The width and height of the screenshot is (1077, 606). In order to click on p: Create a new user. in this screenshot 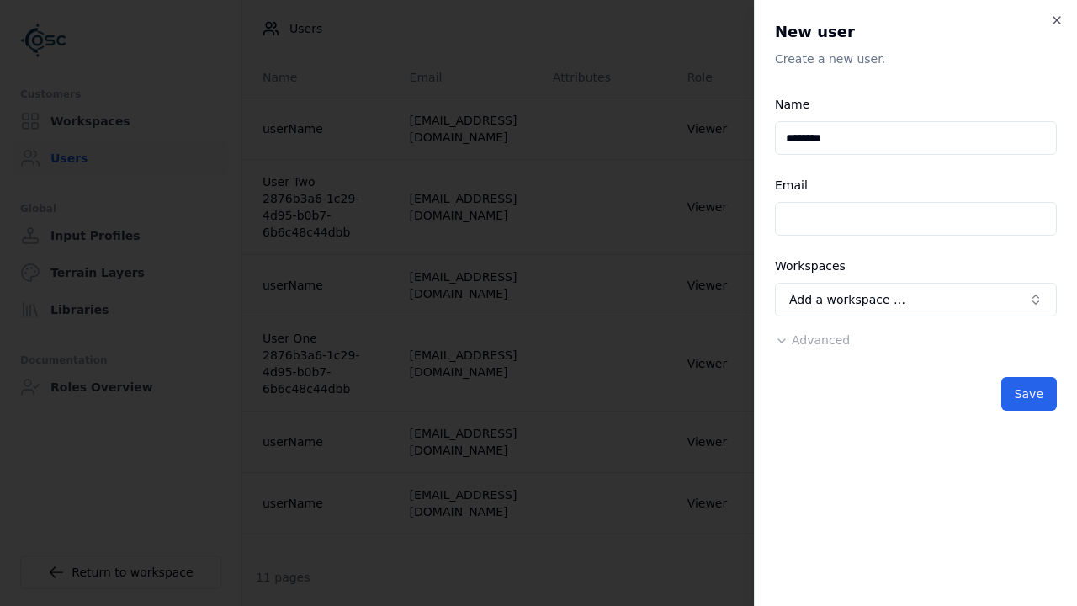, I will do `click(916, 59)`.